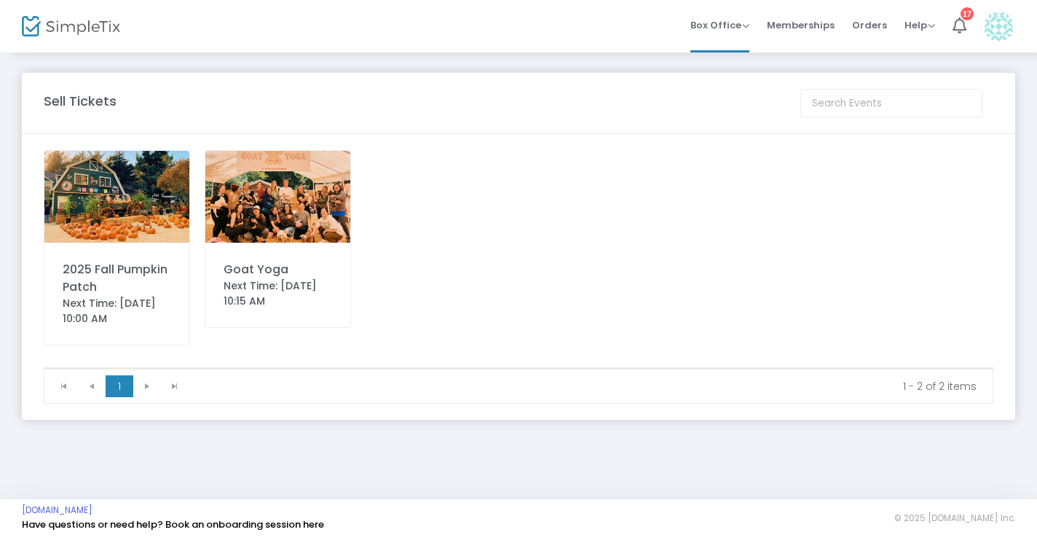 The image size is (1037, 543). Describe the element at coordinates (278, 270) in the screenshot. I see `div: Goat Yoga` at that location.